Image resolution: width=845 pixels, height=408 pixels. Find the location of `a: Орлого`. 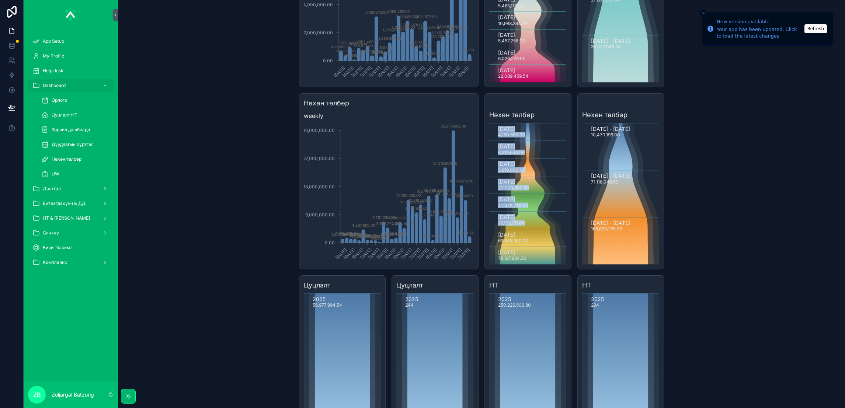

a: Орлого is located at coordinates (75, 100).